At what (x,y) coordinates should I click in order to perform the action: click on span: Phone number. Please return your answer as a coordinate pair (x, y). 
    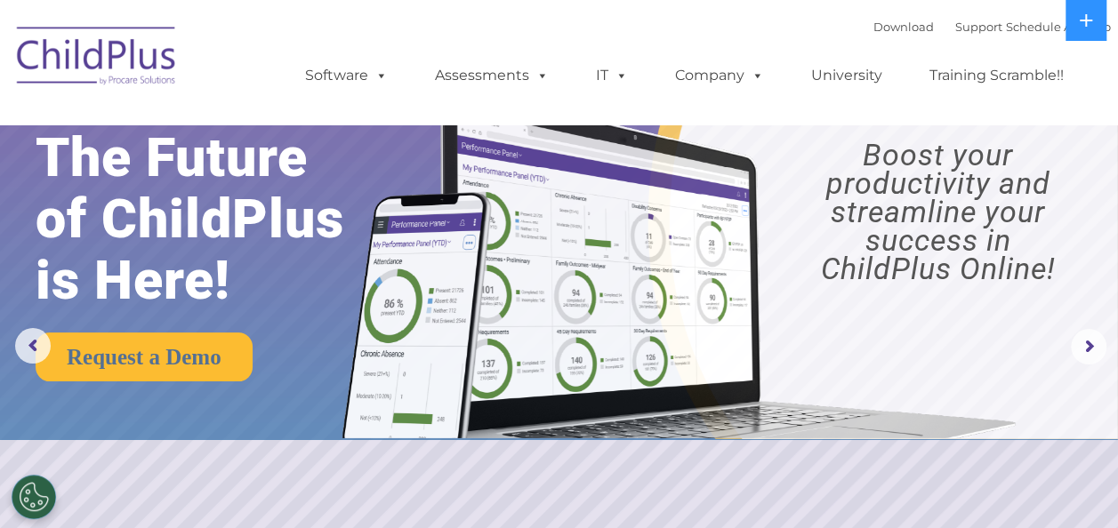
    Looking at the image, I should click on (285, 196).